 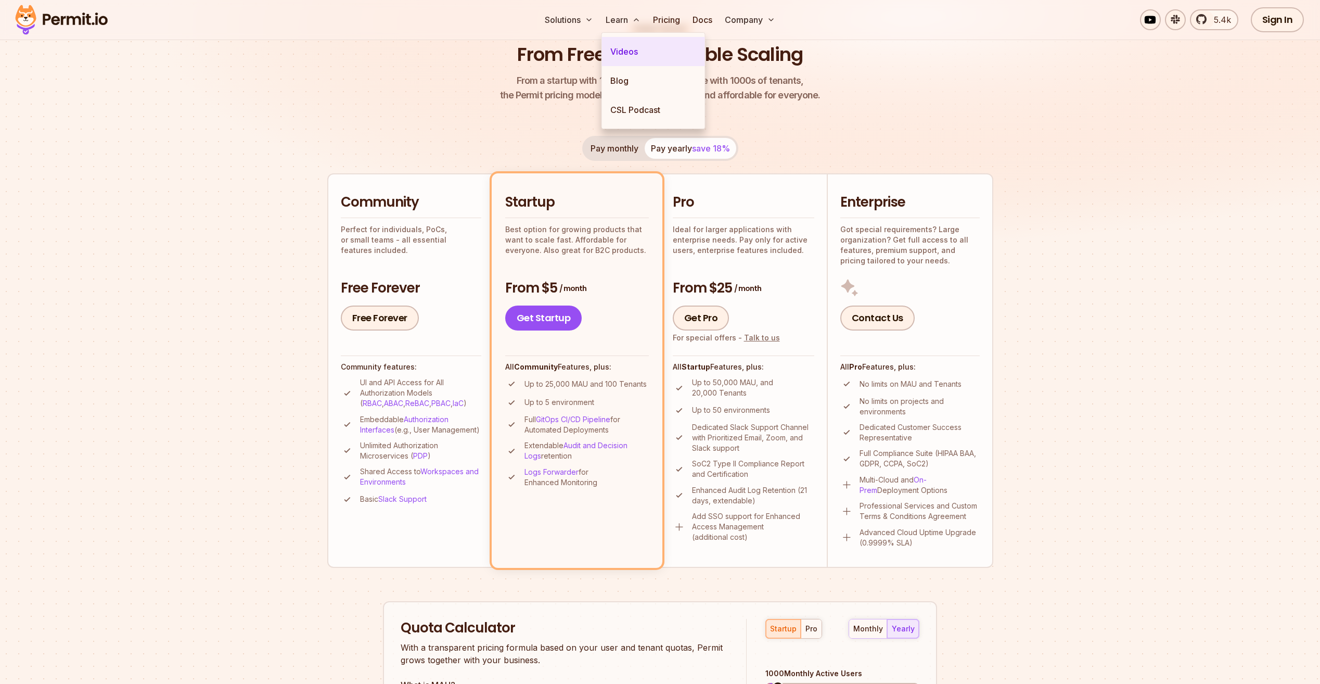 What do you see at coordinates (420, 455) in the screenshot?
I see `a: PDP` at bounding box center [420, 455].